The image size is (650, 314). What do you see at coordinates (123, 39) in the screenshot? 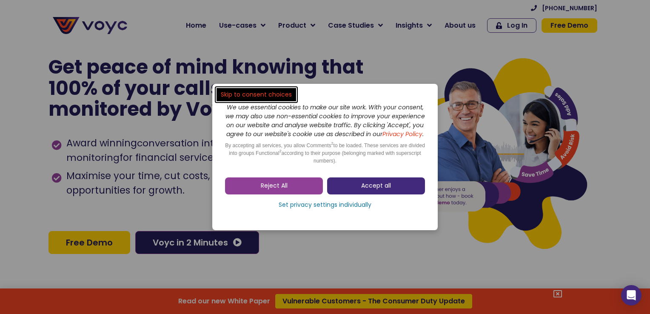
I see `span: Phone` at bounding box center [123, 39].